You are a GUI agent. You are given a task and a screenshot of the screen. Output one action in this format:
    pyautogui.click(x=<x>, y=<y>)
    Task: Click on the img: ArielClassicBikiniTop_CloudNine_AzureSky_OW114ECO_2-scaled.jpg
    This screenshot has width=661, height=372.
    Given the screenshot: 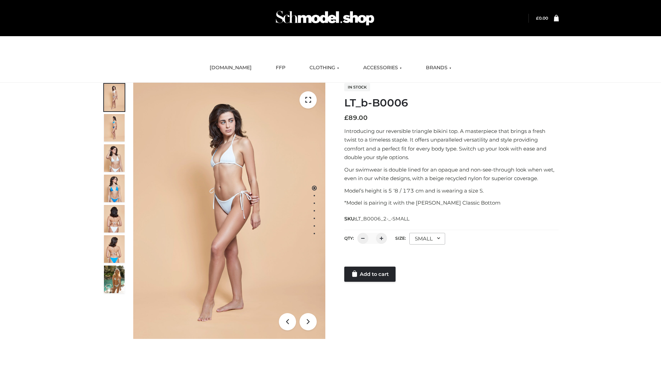 What is the action you would take?
    pyautogui.click(x=114, y=128)
    